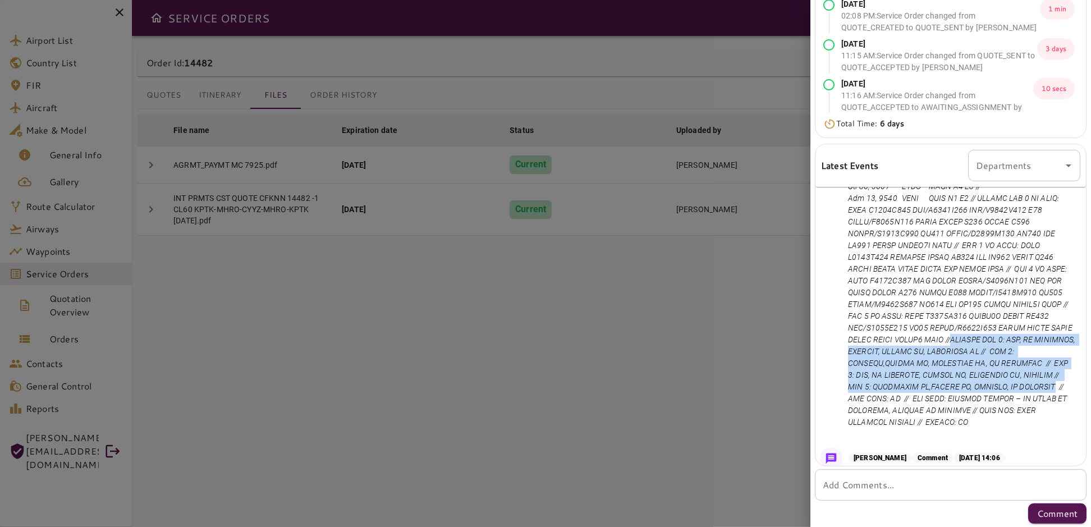 The image size is (1091, 527). Describe the element at coordinates (892, 123) in the screenshot. I see `b: 6 days` at that location.